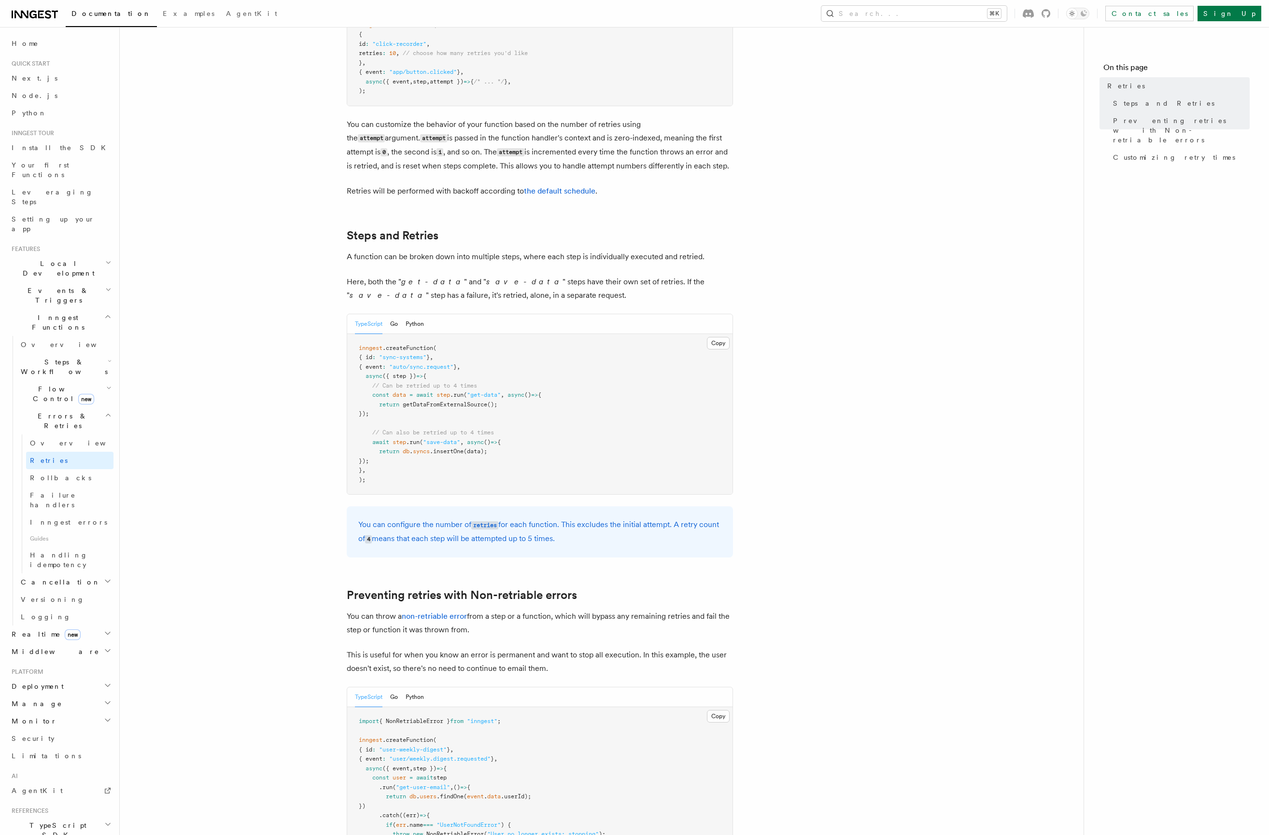 Image resolution: width=1269 pixels, height=835 pixels. What do you see at coordinates (393, 53) in the screenshot?
I see `span: 10` at bounding box center [393, 53].